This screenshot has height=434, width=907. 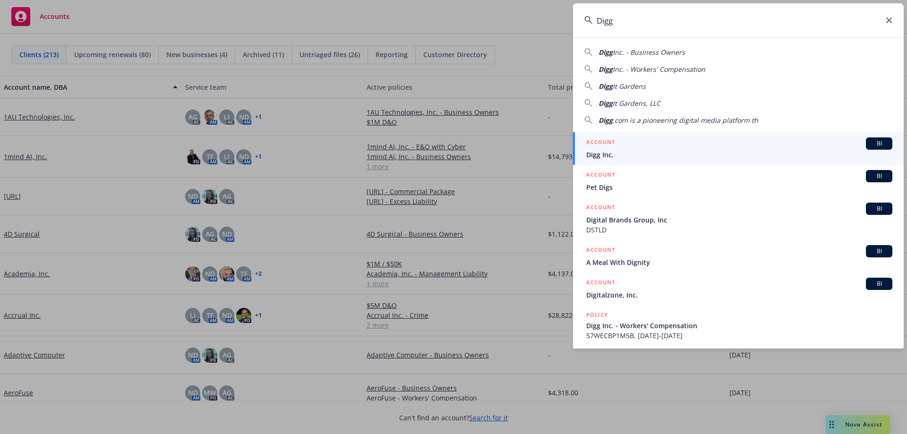 What do you see at coordinates (739, 230) in the screenshot?
I see `span: DSTLD` at bounding box center [739, 230].